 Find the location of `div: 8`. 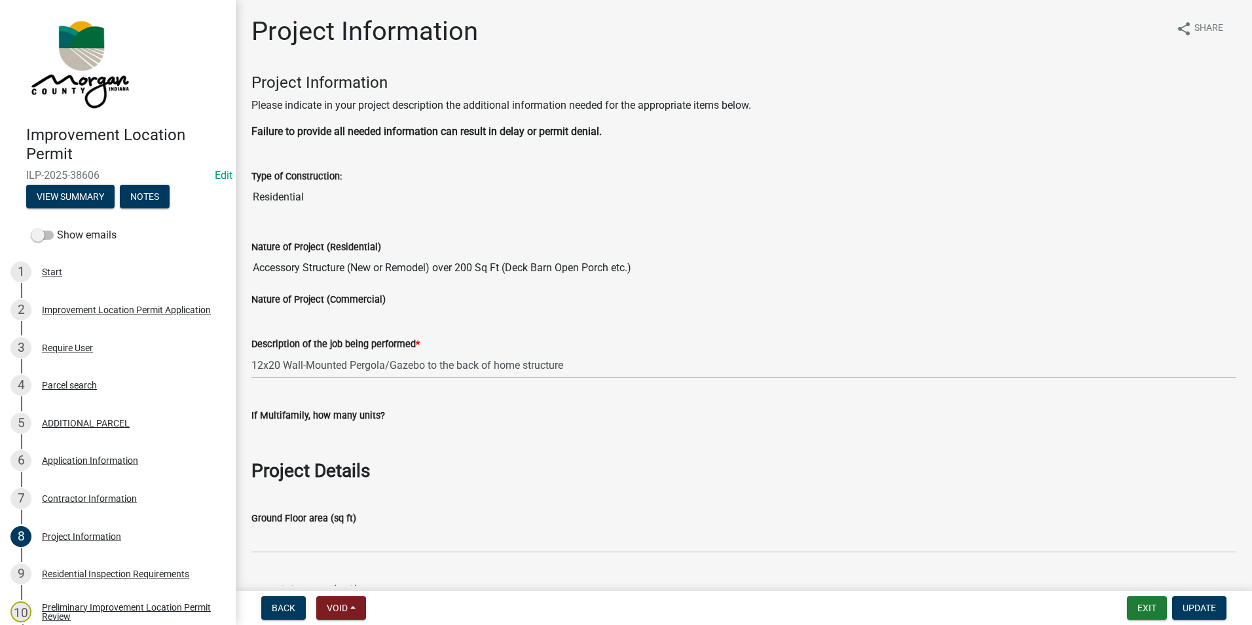

div: 8 is located at coordinates (21, 536).